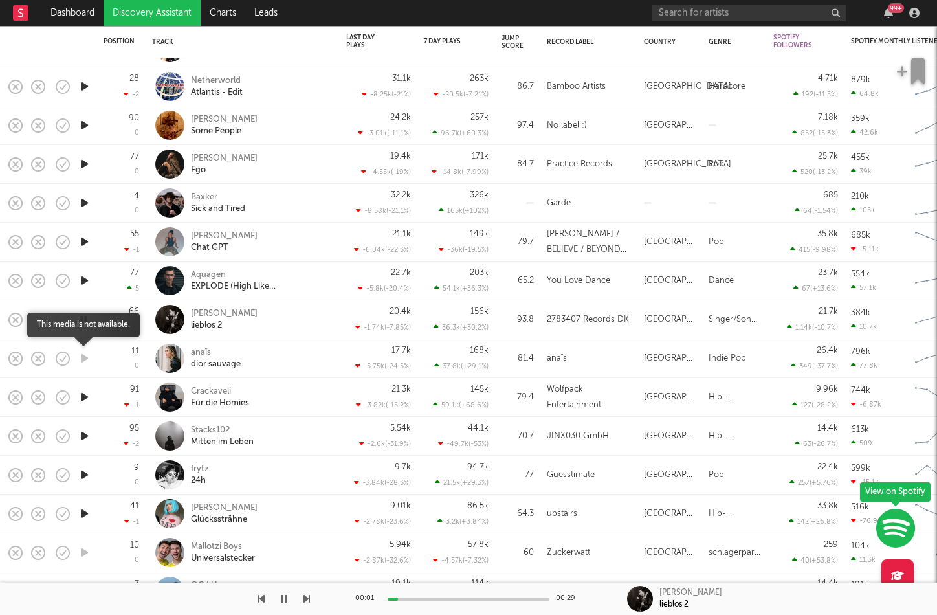 The image size is (937, 615). Describe the element at coordinates (479, 78) in the screenshot. I see `div: 263k` at that location.